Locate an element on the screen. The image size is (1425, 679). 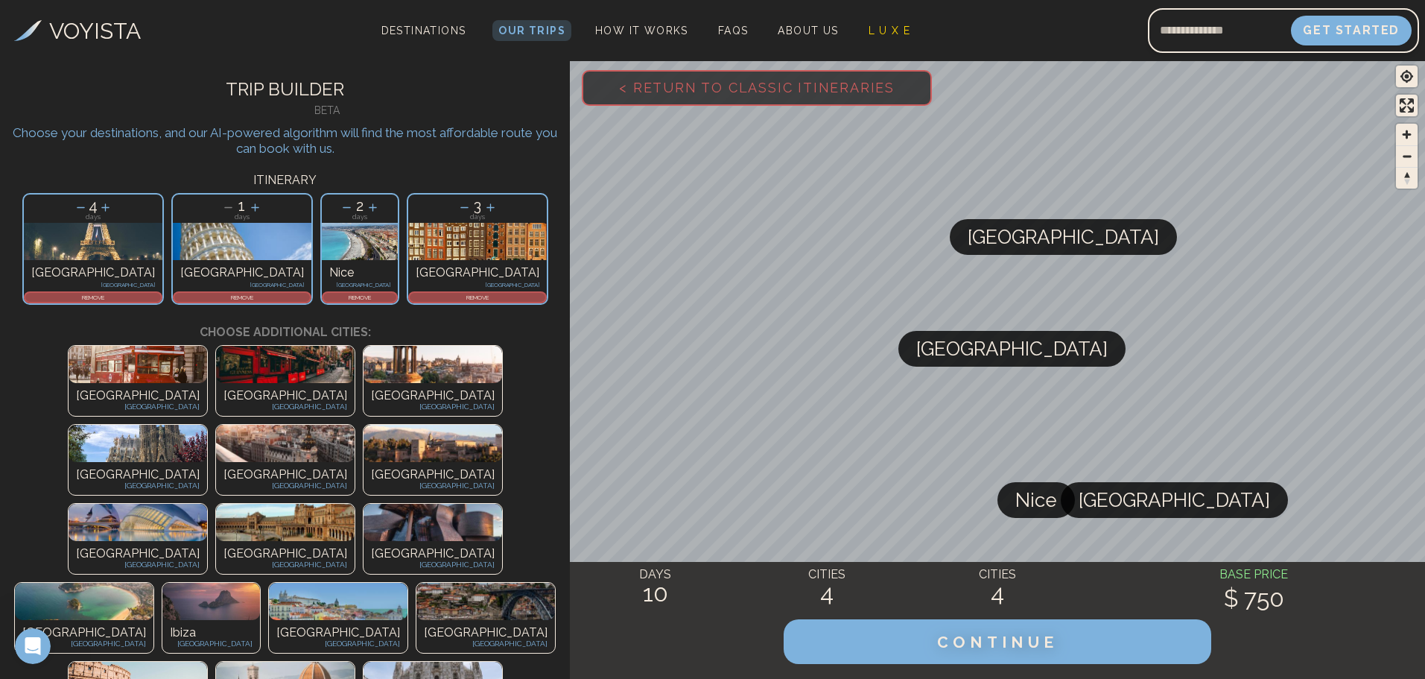
h4: BETA is located at coordinates (326, 110).